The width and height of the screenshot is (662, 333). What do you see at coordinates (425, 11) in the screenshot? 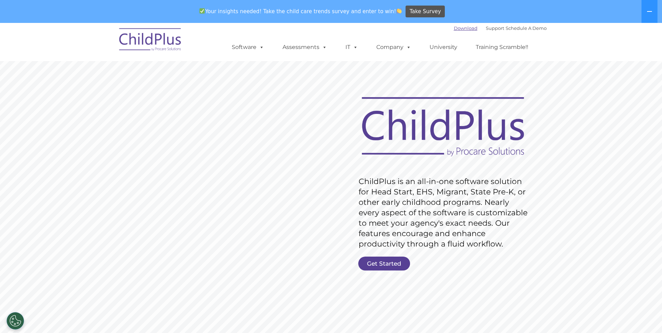
I see `span: Take Survey` at bounding box center [425, 11].